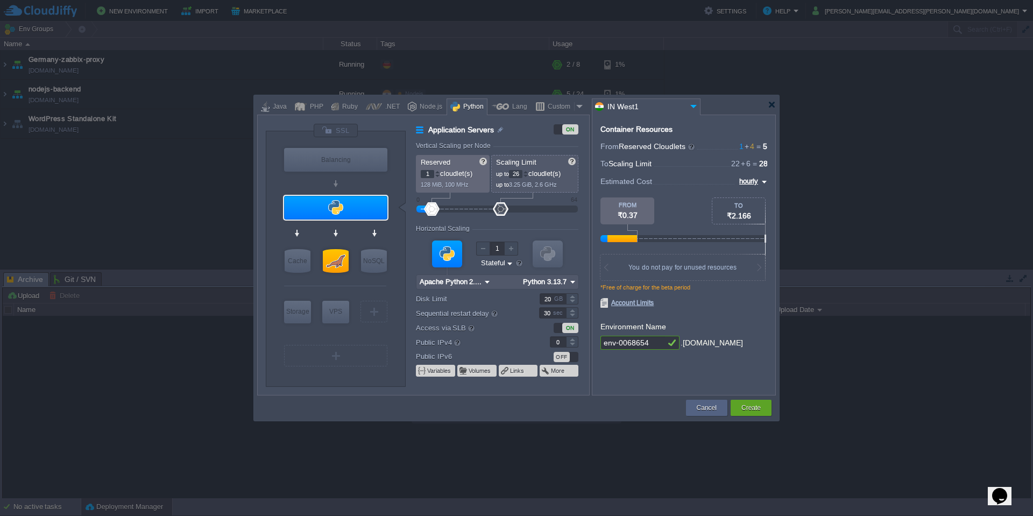 The height and width of the screenshot is (516, 1033). I want to click on div: Storage, so click(297, 311).